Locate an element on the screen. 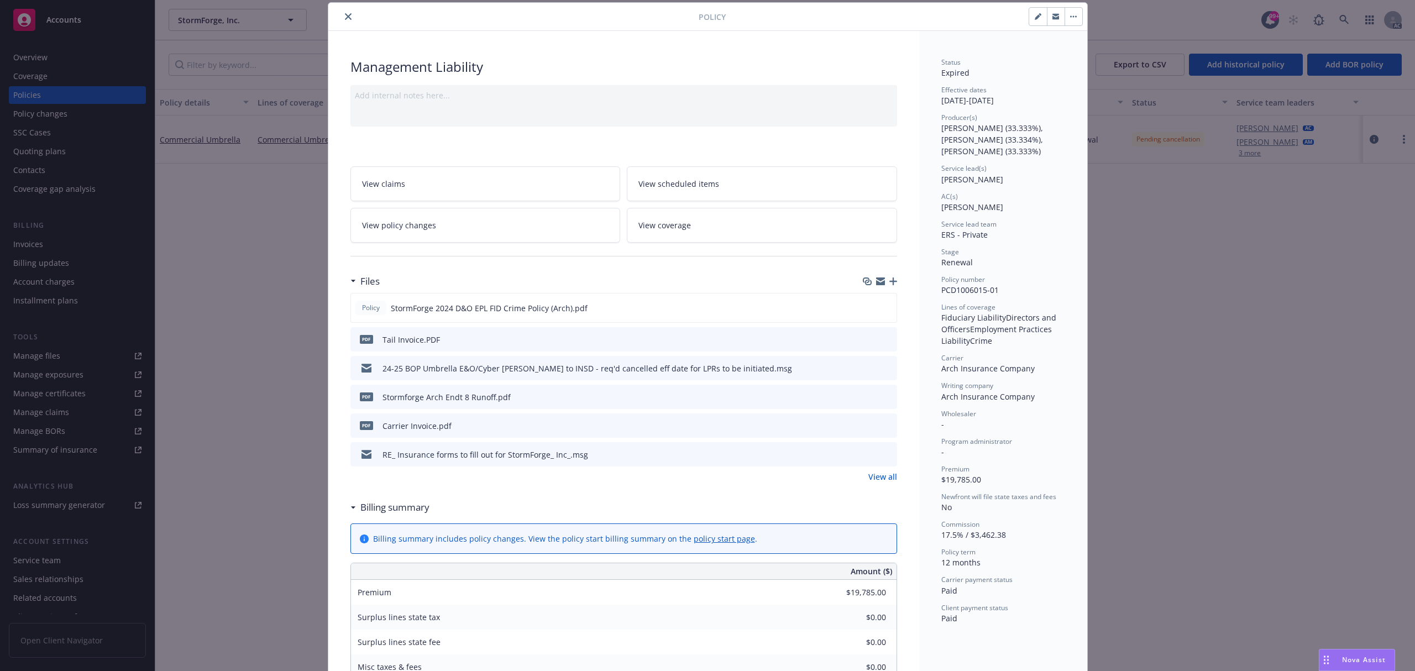 The image size is (1415, 671). div: Drag to move is located at coordinates (1326, 660).